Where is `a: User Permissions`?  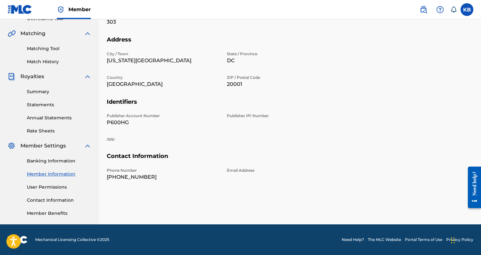 a: User Permissions is located at coordinates (59, 187).